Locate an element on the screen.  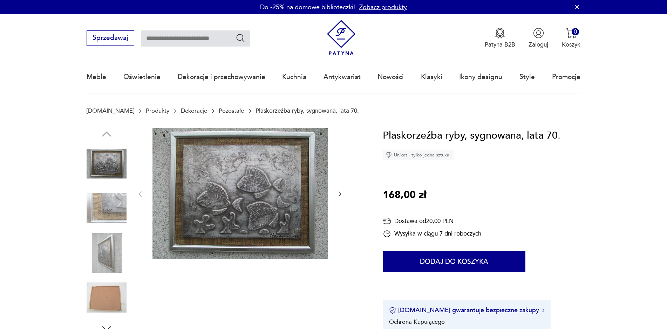
button: Szukaj is located at coordinates (240, 38).